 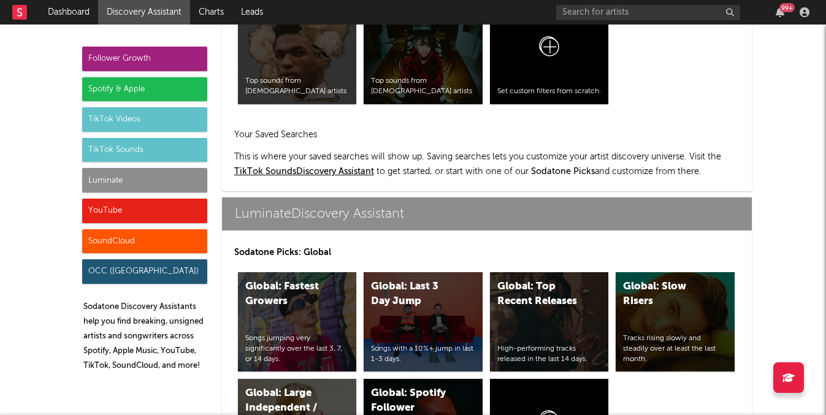 I want to click on div: Songs jumping very significantly over the last 3, 7, or 14 days., so click(x=298, y=349).